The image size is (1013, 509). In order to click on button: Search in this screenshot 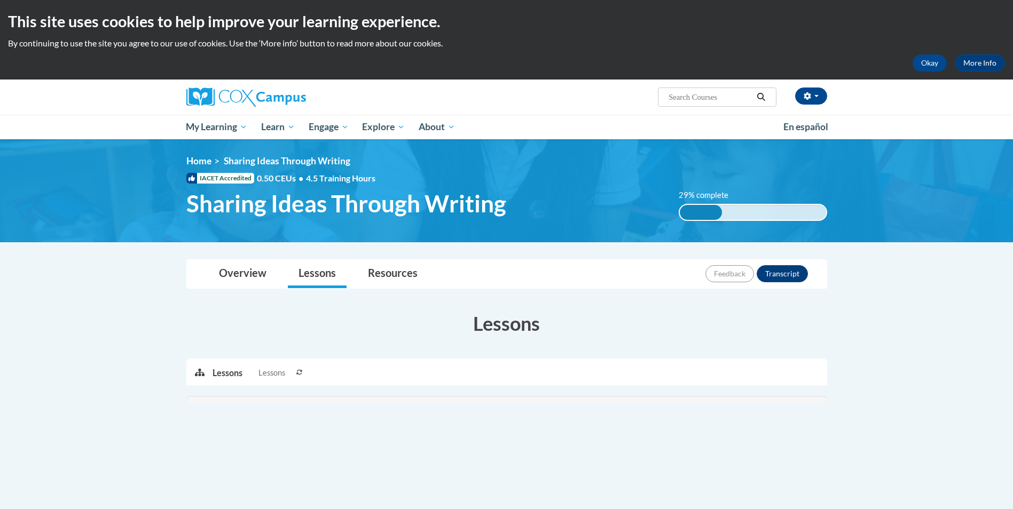, I will do `click(761, 97)`.